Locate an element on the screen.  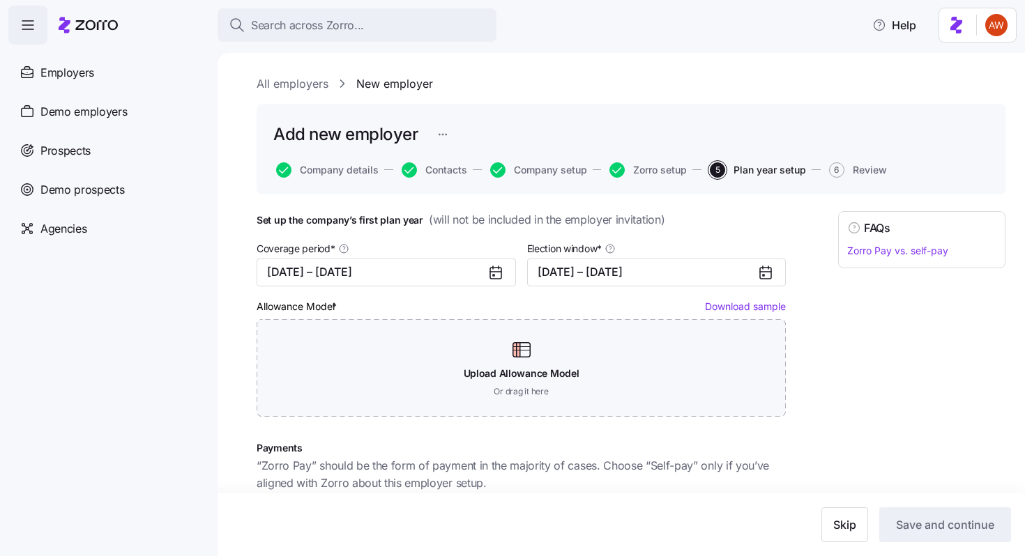
span: Demo prospects is located at coordinates (82, 190).